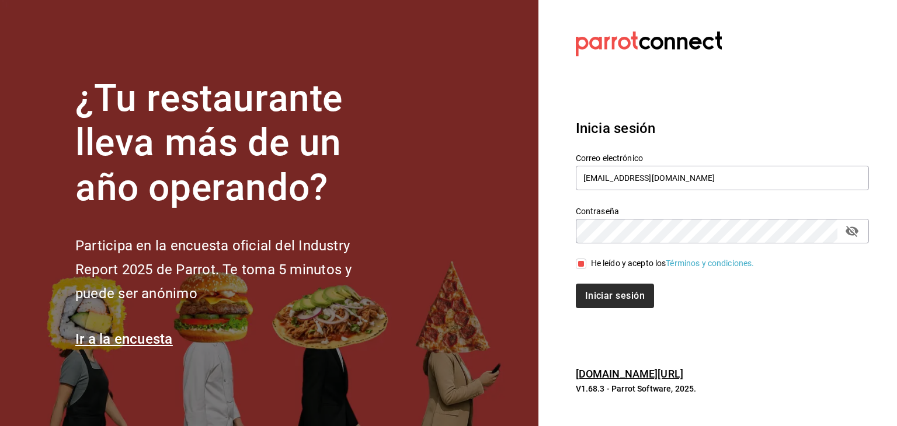  Describe the element at coordinates (722, 211) in the screenshot. I see `label: Contraseña` at that location.